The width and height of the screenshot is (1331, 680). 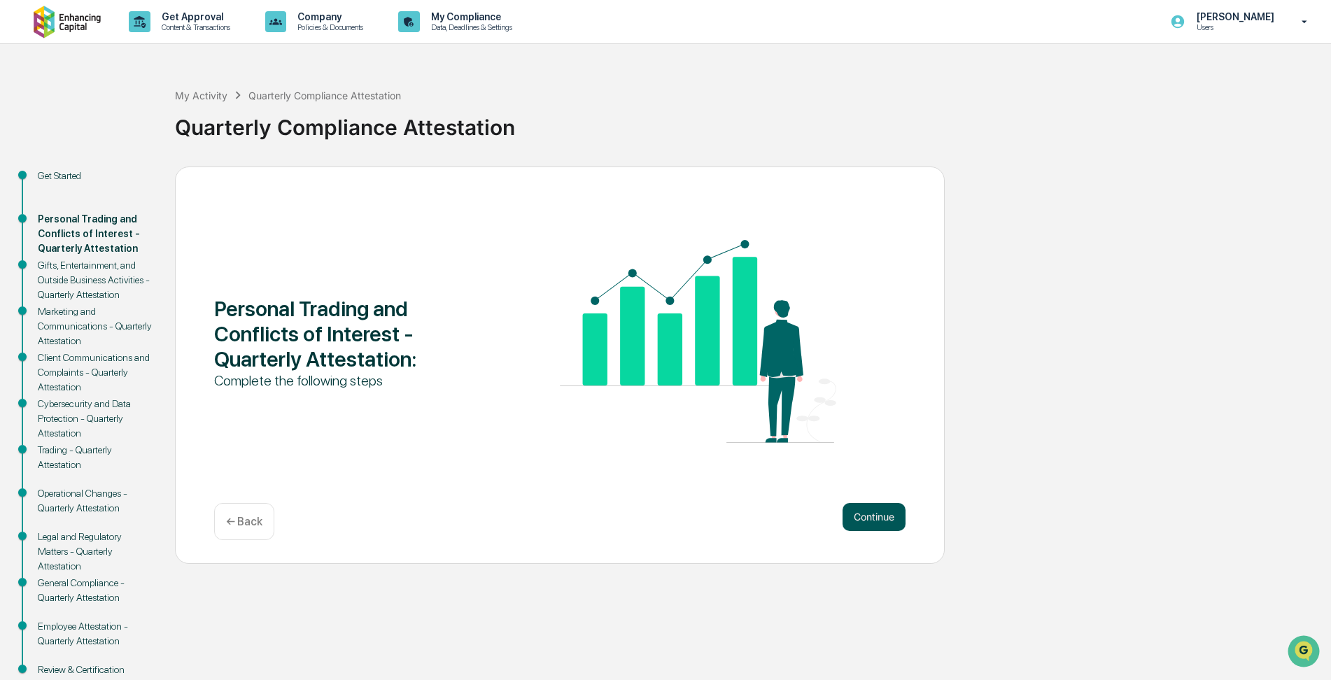 I want to click on img: 1746055101610-c473b297-6a78-478c-a979-82029cc54cd1, so click(x=27, y=120).